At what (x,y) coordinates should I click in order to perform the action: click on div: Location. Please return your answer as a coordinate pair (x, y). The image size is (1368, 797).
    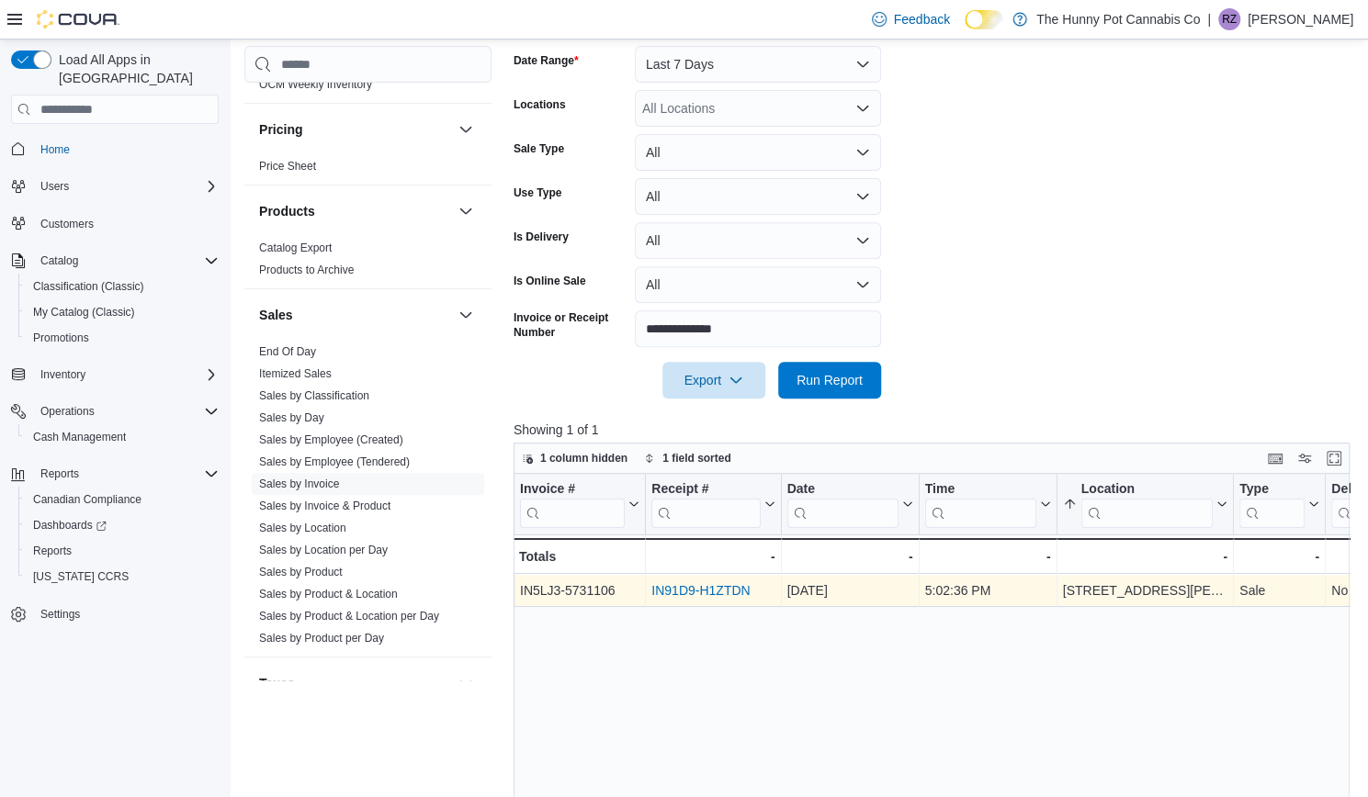
    Looking at the image, I should click on (1146, 504).